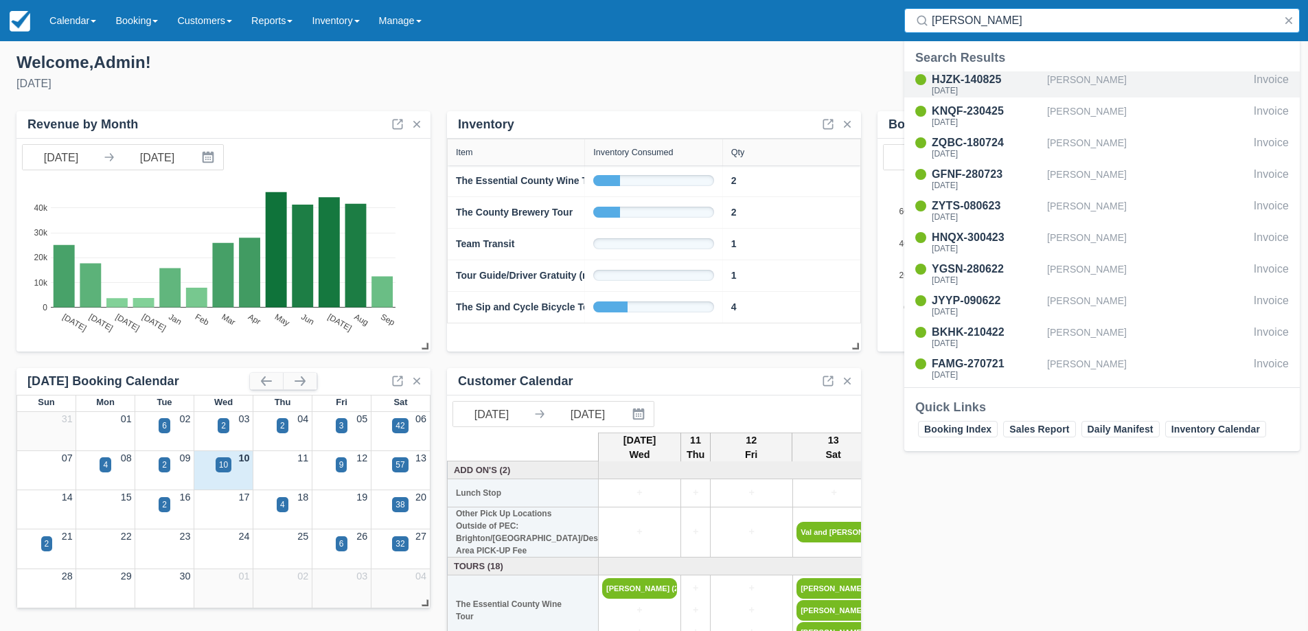 This screenshot has height=631, width=1308. I want to click on div: Customer Calendar, so click(516, 381).